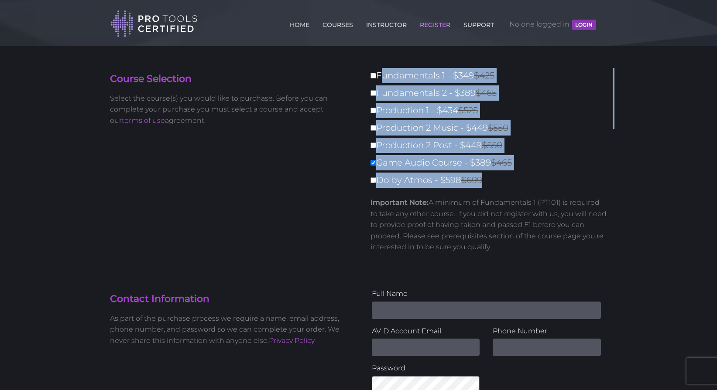  I want to click on a: Privacy Policy, so click(291, 341).